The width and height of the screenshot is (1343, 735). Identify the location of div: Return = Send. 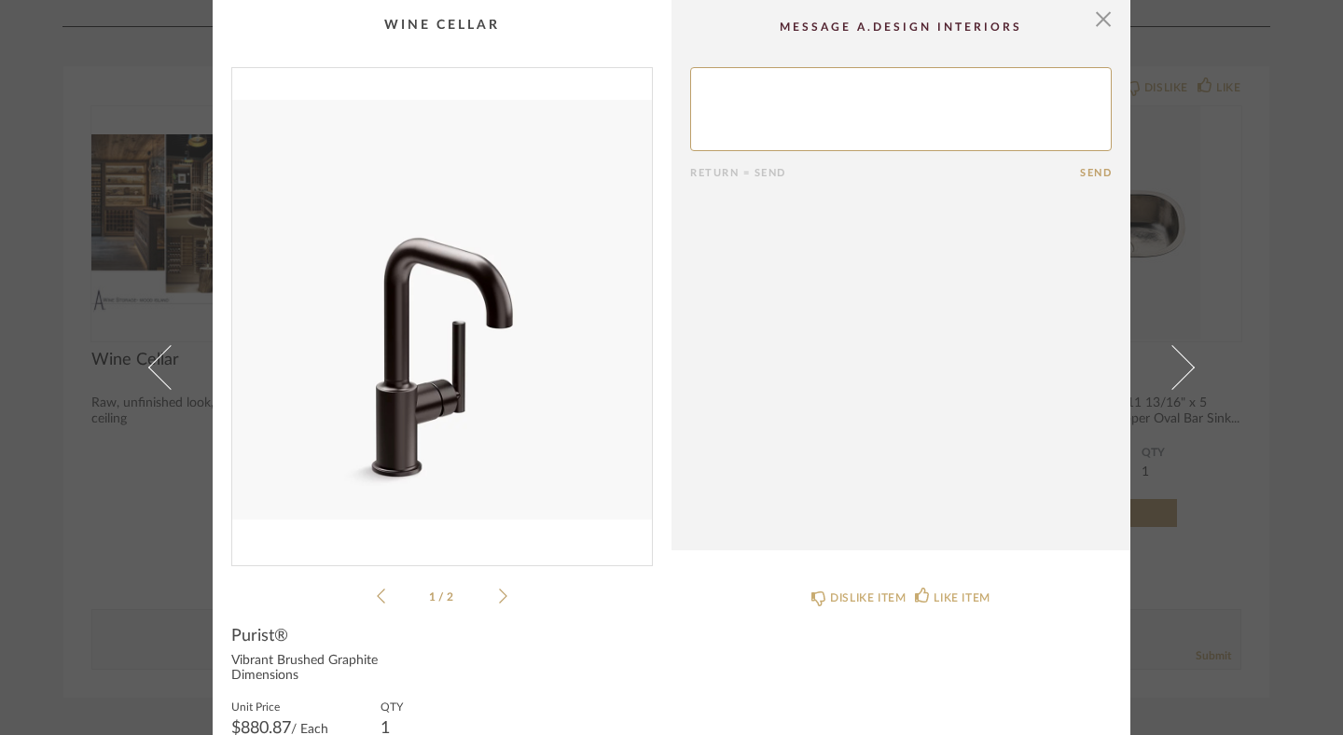
(885, 173).